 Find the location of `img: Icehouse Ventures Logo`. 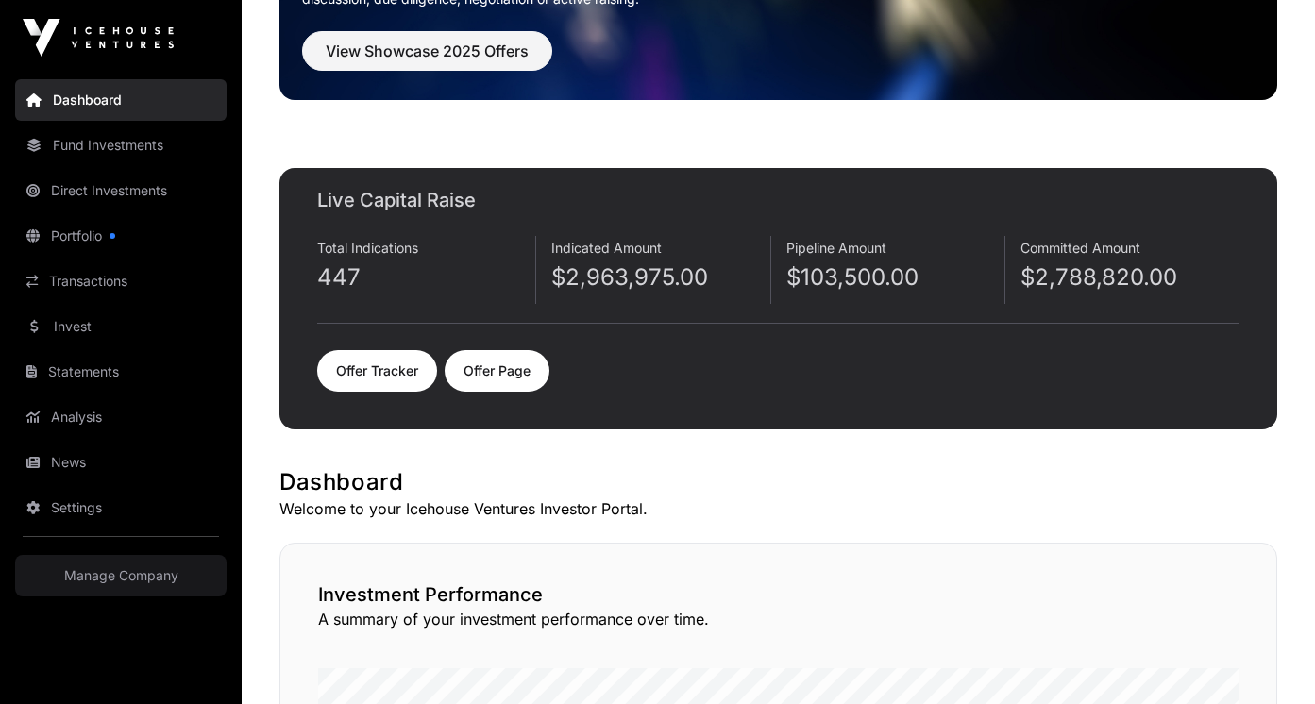

img: Icehouse Ventures Logo is located at coordinates (98, 38).